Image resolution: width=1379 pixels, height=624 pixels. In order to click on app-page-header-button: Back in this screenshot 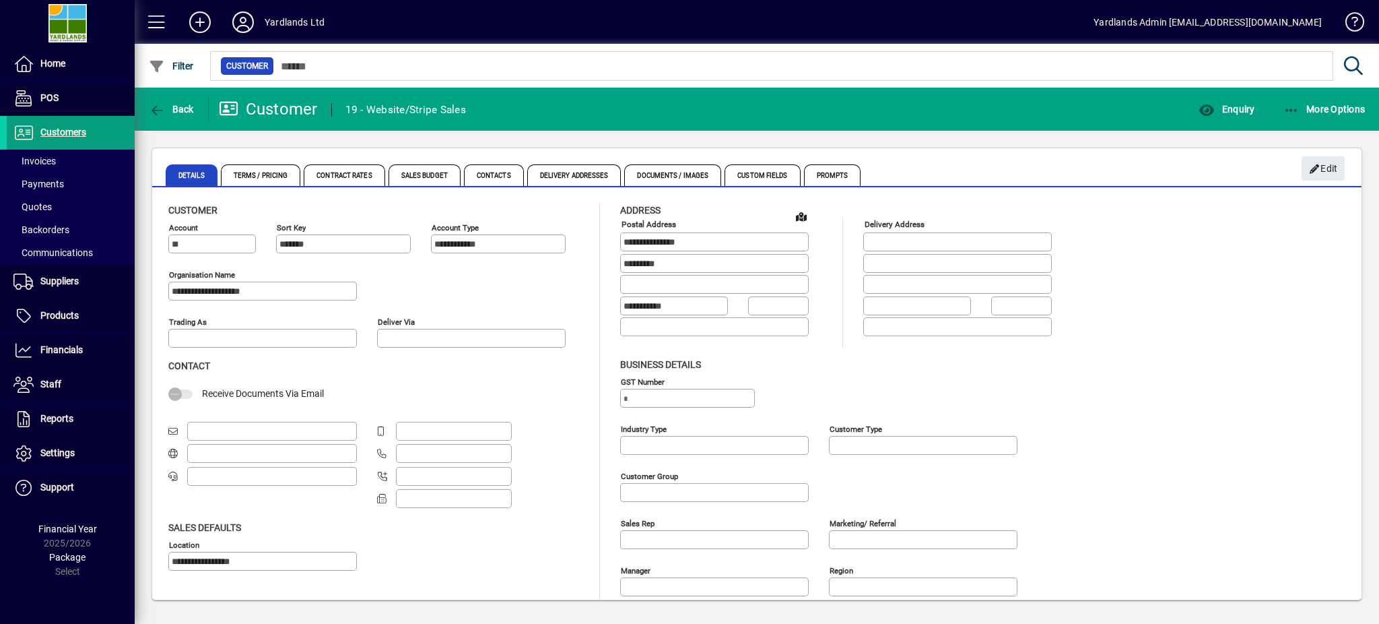, I will do `click(172, 109)`.